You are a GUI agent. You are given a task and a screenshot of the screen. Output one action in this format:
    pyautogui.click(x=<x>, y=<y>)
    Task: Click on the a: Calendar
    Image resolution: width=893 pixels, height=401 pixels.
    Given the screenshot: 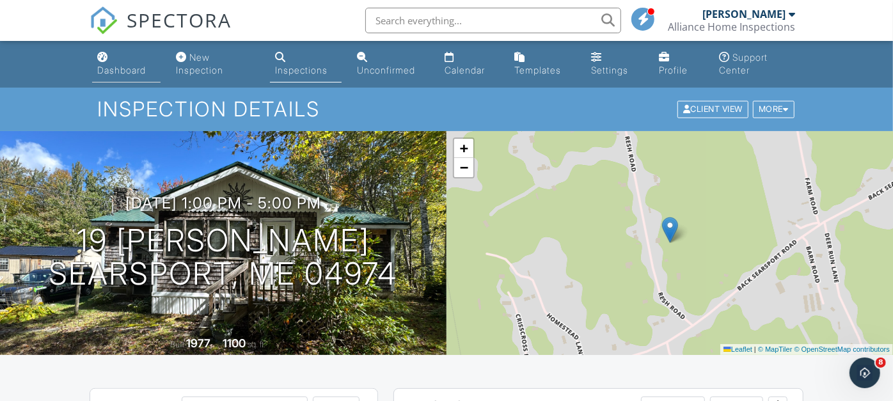 What is the action you would take?
    pyautogui.click(x=469, y=64)
    